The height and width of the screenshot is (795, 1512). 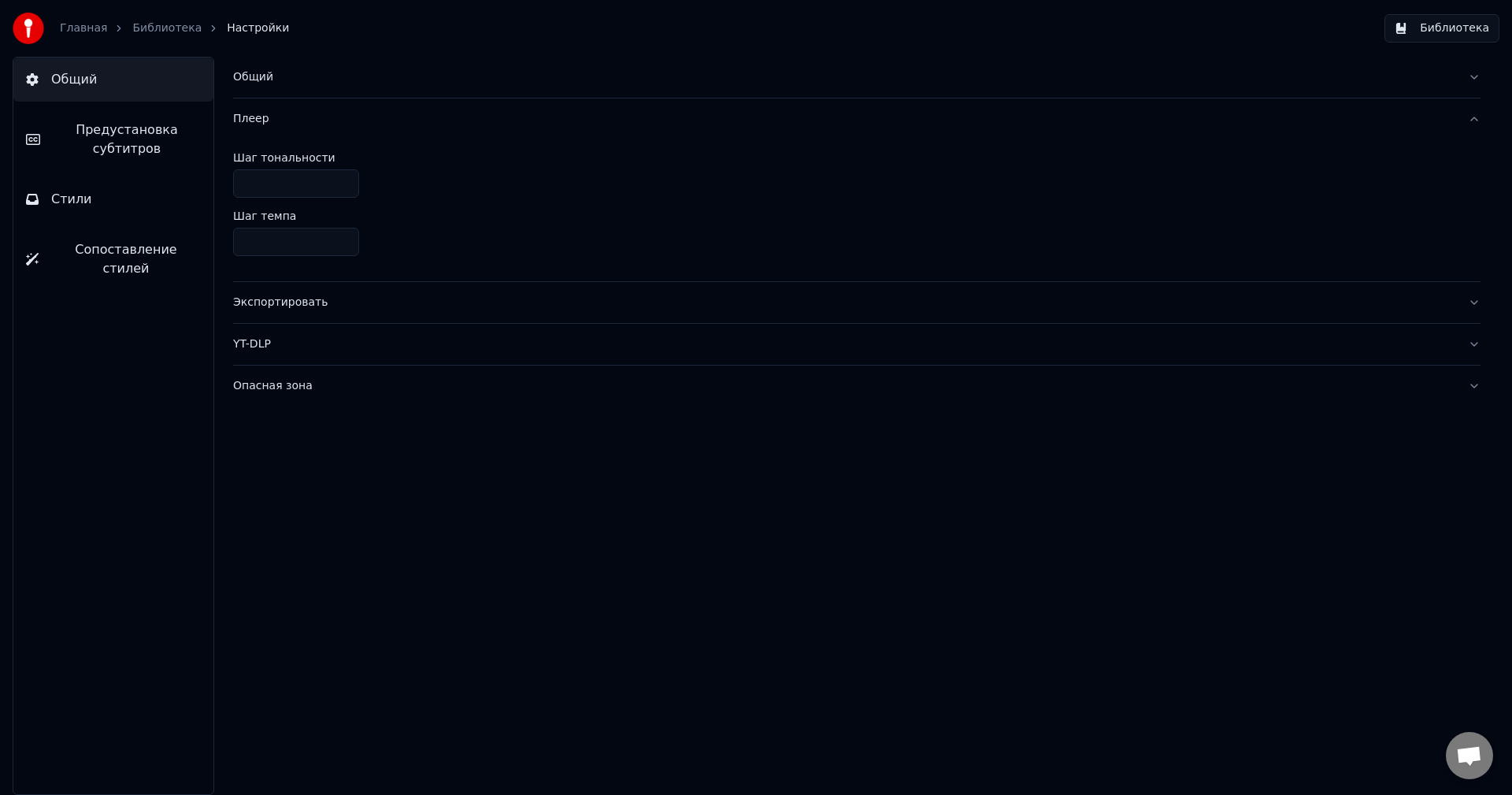 I want to click on label: Шаг темпа, so click(x=264, y=216).